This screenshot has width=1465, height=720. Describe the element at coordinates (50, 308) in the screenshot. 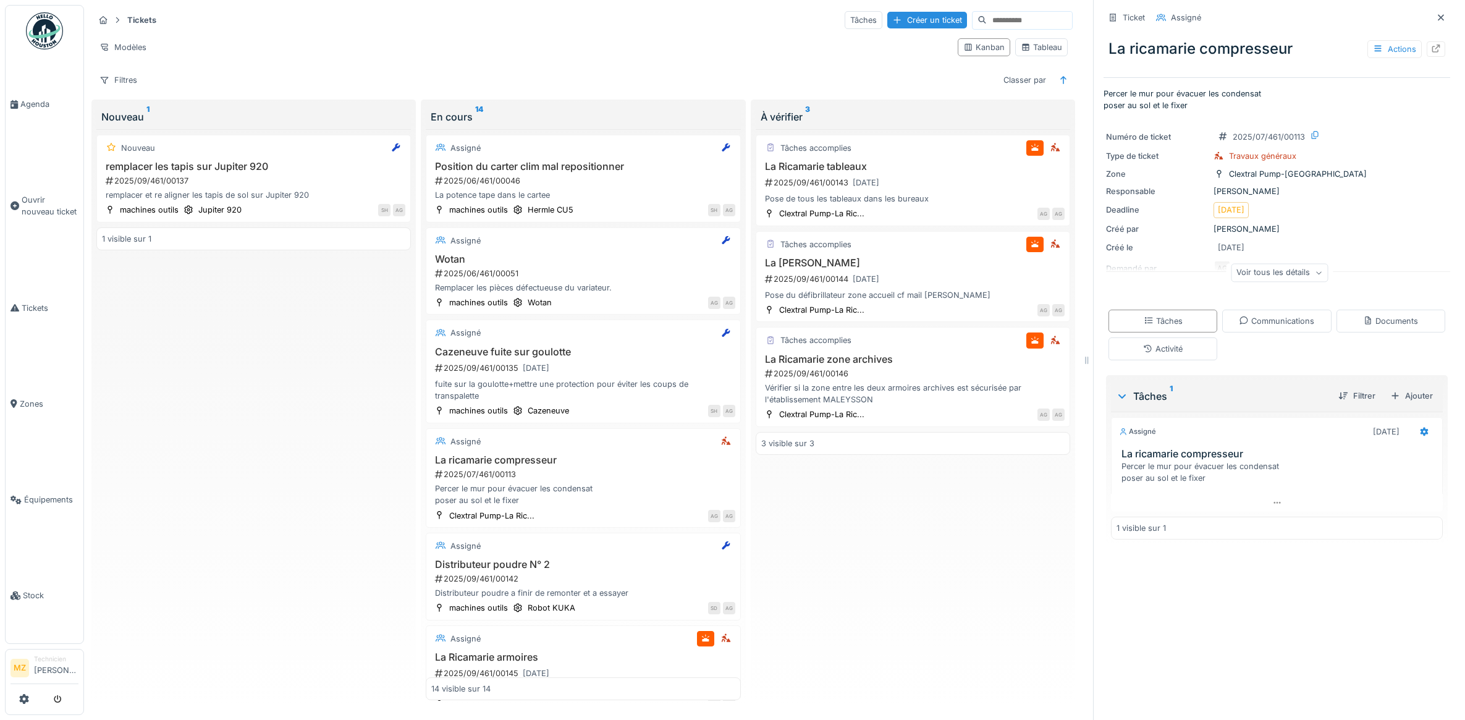

I see `span: Tickets` at that location.